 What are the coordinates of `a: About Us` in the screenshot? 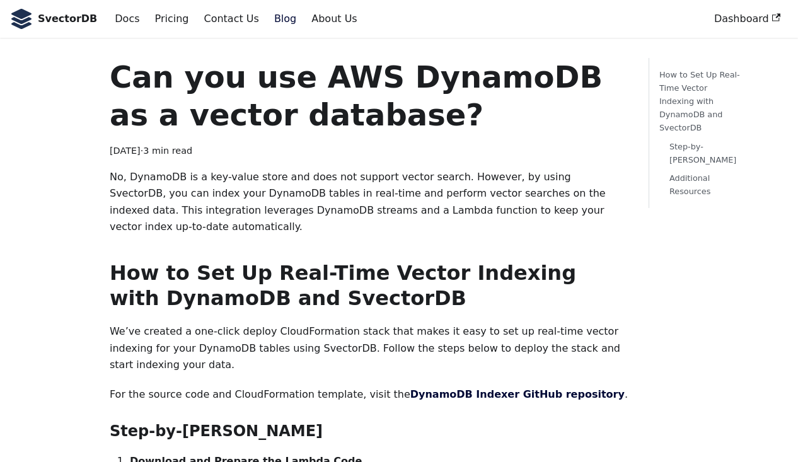 It's located at (334, 19).